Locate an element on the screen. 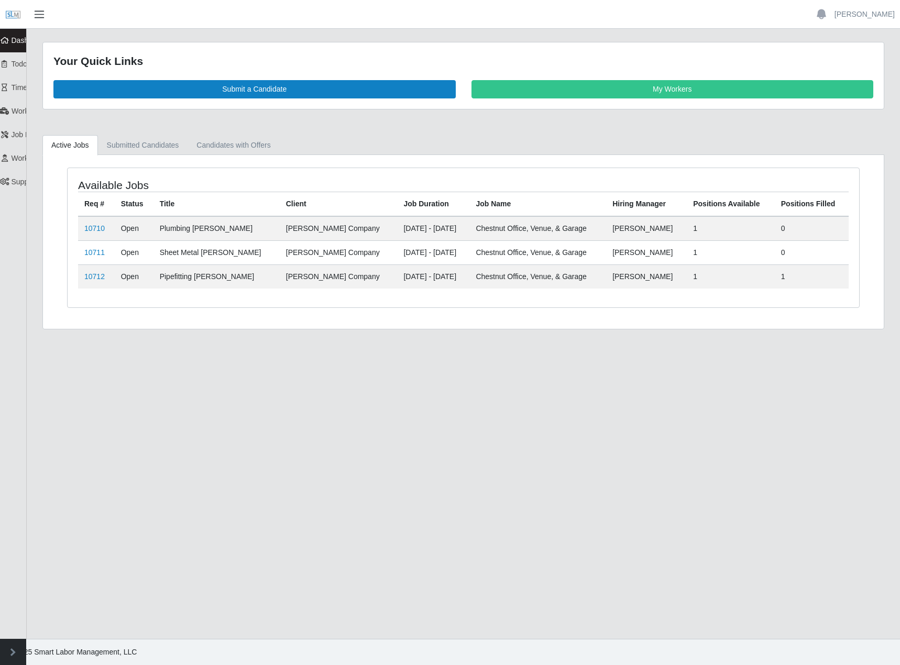  span: Worker Timesheets is located at coordinates (43, 111).